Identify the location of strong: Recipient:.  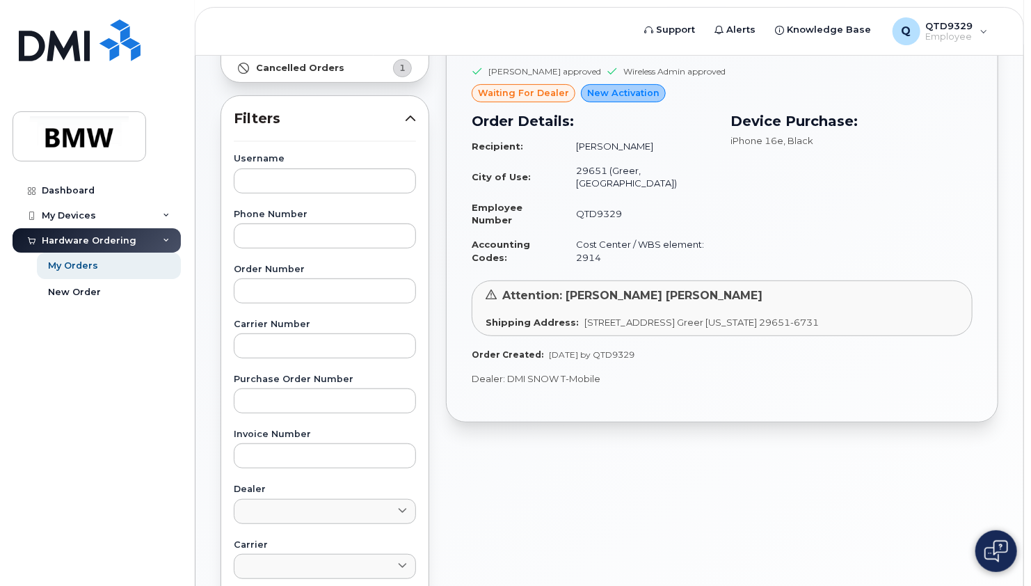
(497, 146).